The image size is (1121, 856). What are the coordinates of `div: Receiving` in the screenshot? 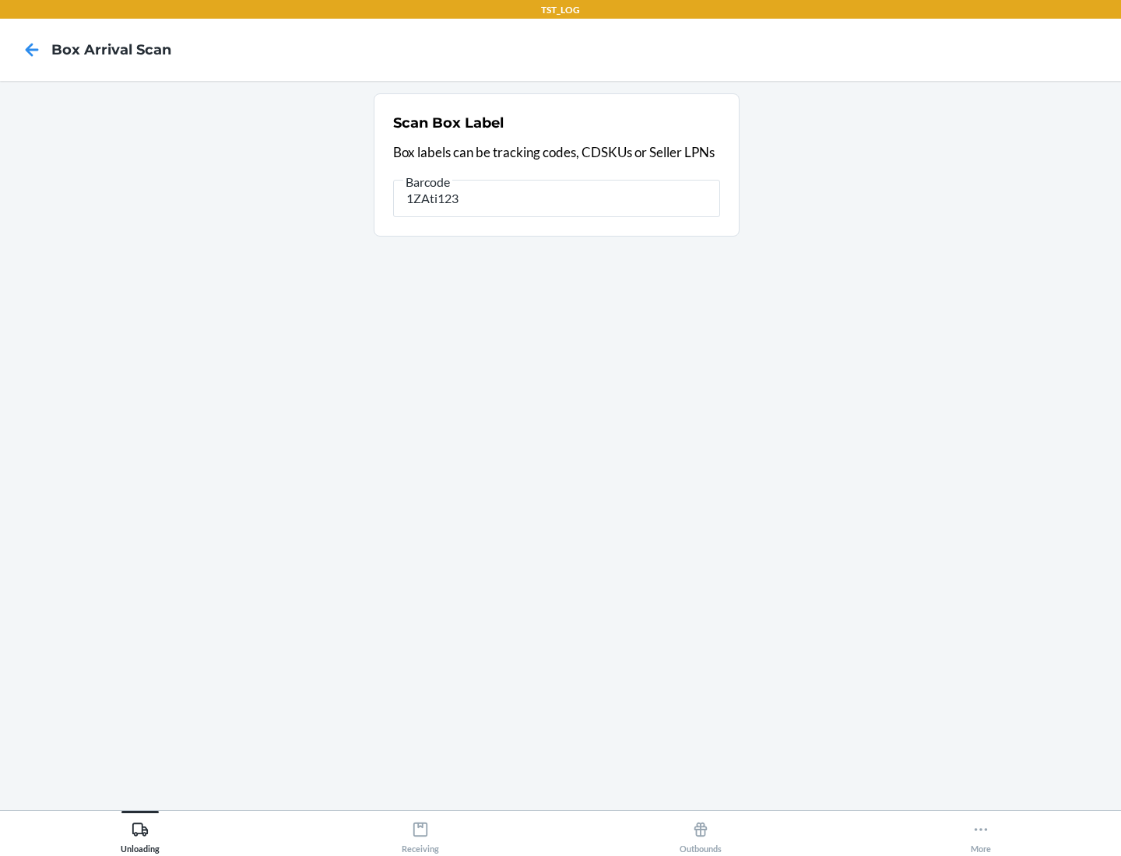 It's located at (420, 835).